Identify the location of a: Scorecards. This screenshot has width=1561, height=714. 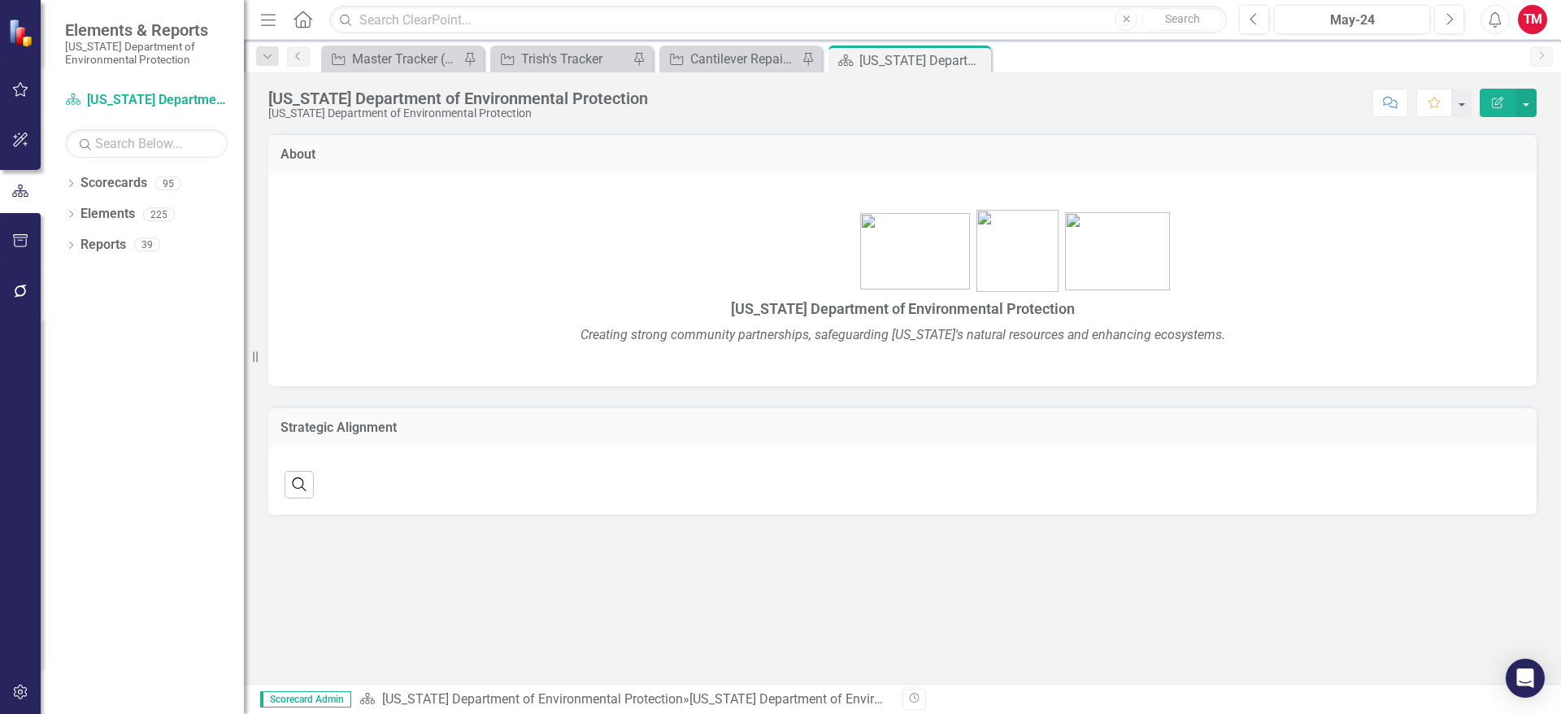
(114, 183).